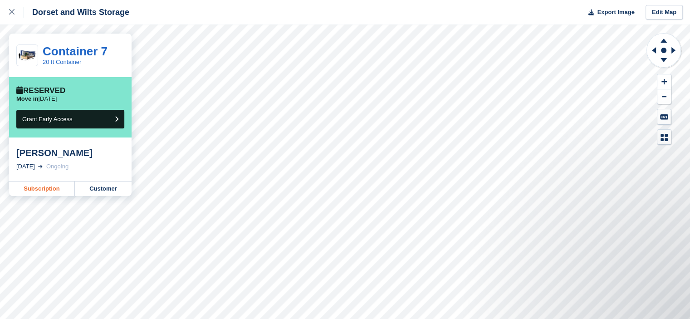 The width and height of the screenshot is (690, 319). What do you see at coordinates (664, 117) in the screenshot?
I see `button: Keyboard Shortcuts` at bounding box center [664, 117].